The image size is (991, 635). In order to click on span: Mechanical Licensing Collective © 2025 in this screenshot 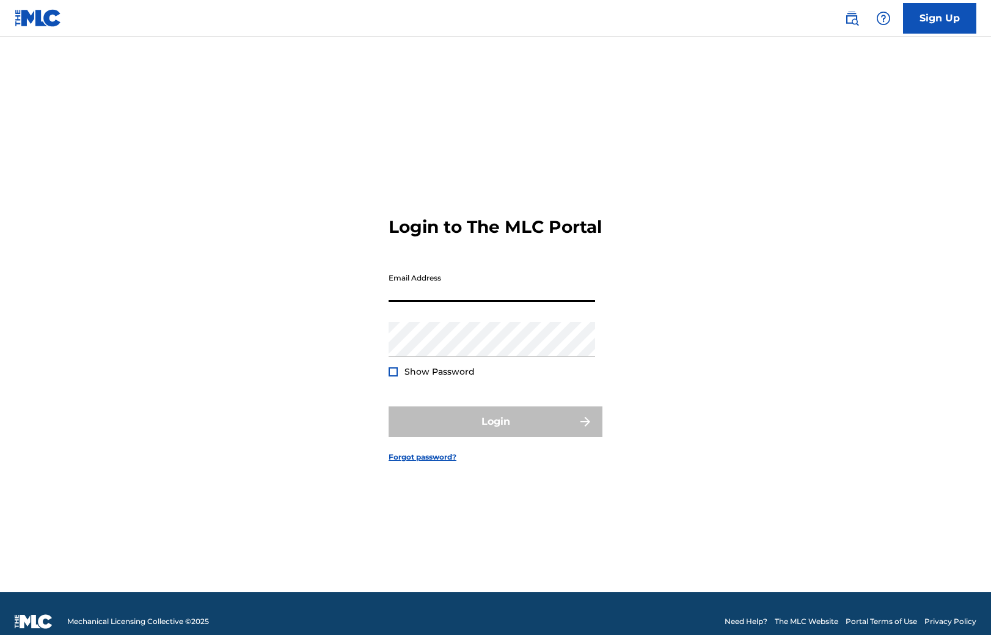, I will do `click(138, 622)`.